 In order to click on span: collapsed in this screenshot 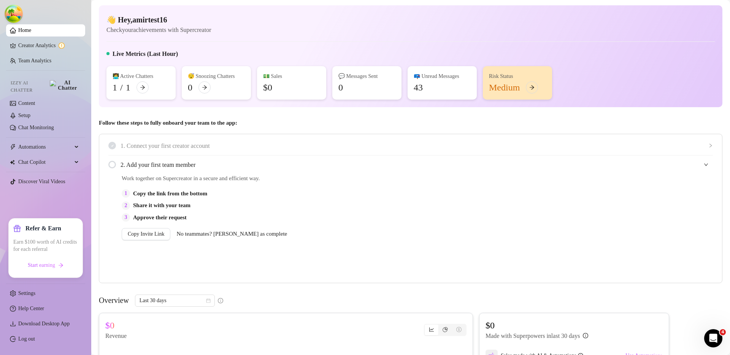, I will do `click(711, 146)`.